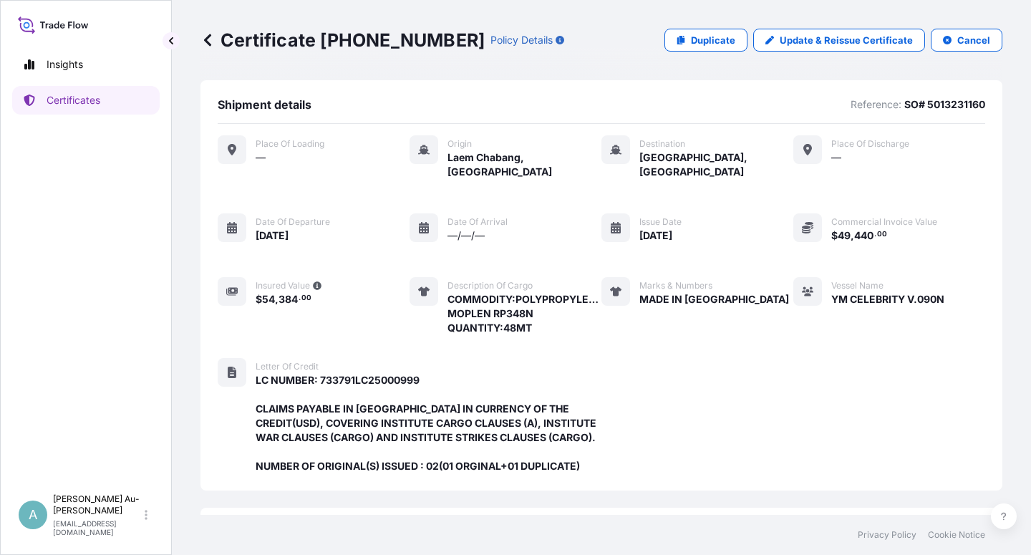 This screenshot has width=1031, height=555. I want to click on span: Place of discharge, so click(870, 144).